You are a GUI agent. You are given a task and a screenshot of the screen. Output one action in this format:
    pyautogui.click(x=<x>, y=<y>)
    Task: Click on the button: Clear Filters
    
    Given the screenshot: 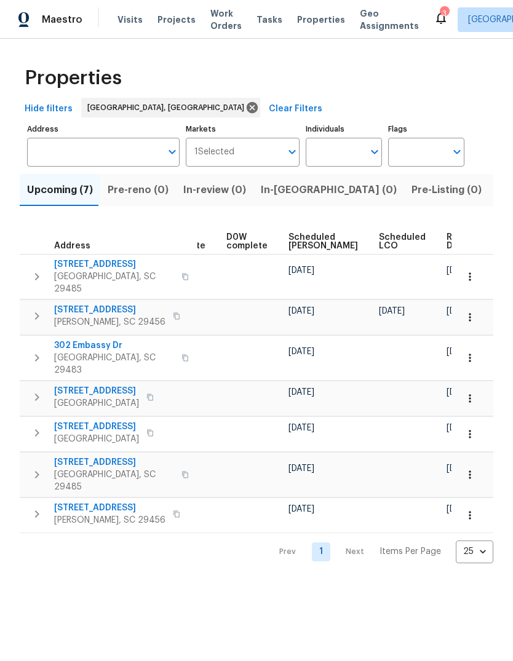 What is the action you would take?
    pyautogui.click(x=295, y=109)
    